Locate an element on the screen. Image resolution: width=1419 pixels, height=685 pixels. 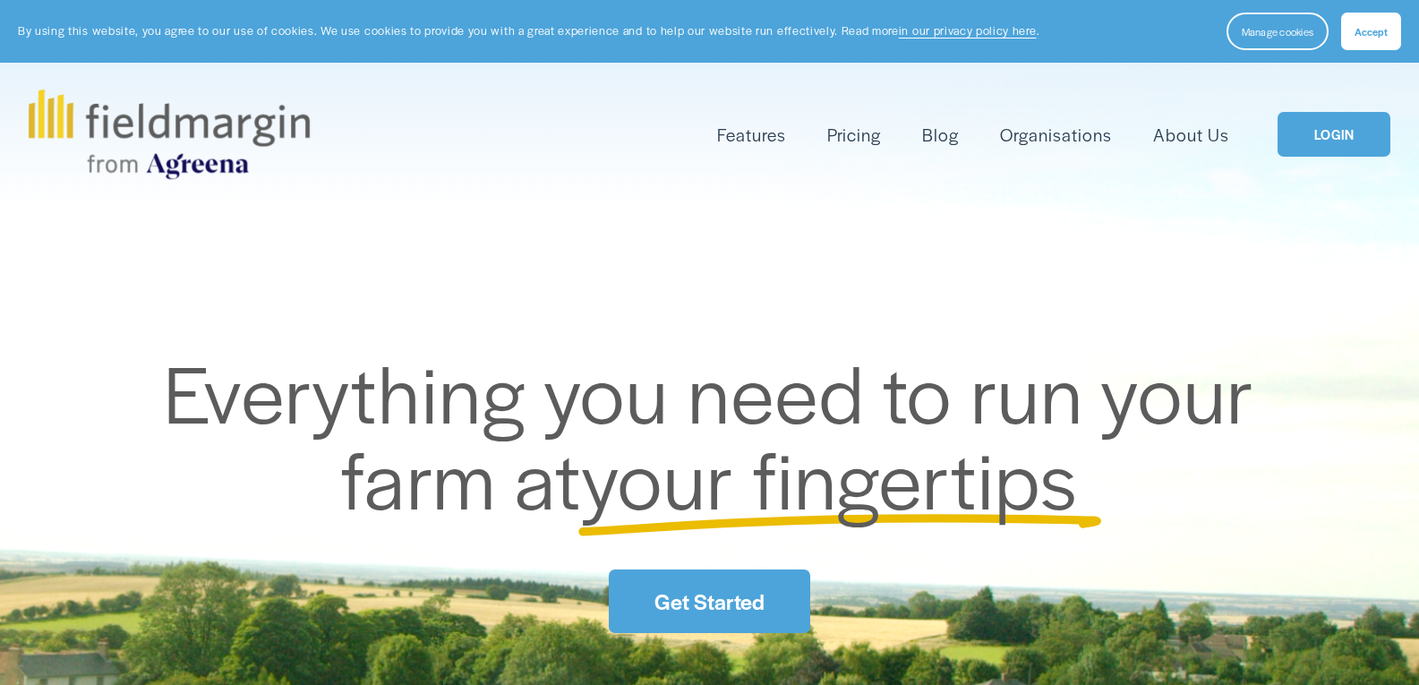
span: your fingertips is located at coordinates (829, 476).